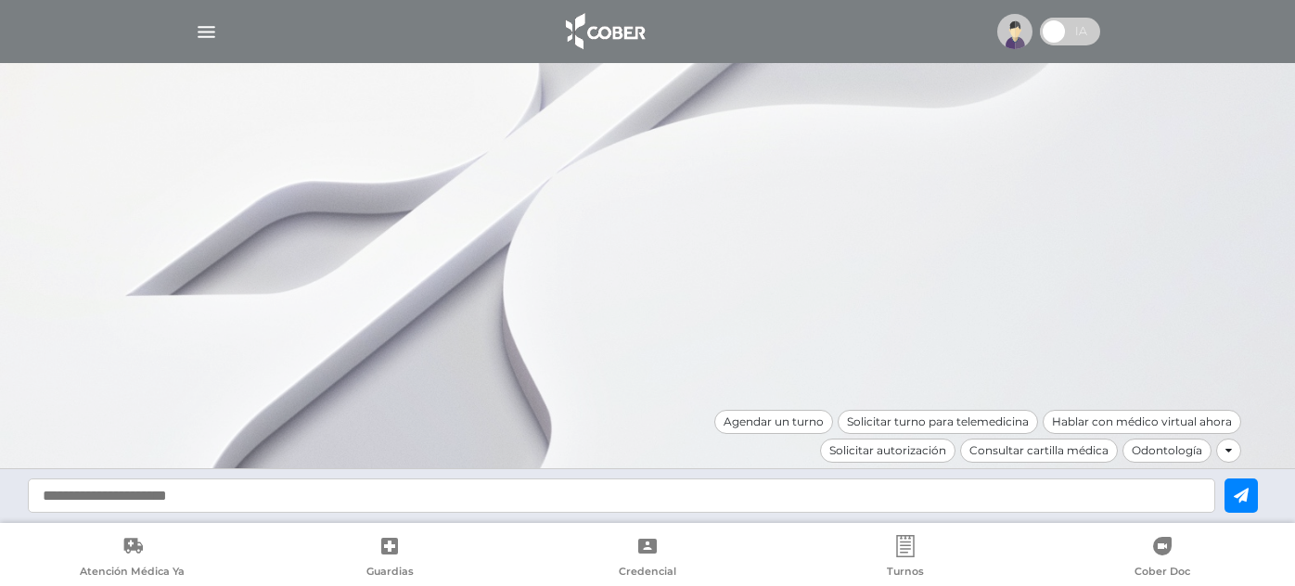  I want to click on div: Solicitar autorización, so click(887, 451).